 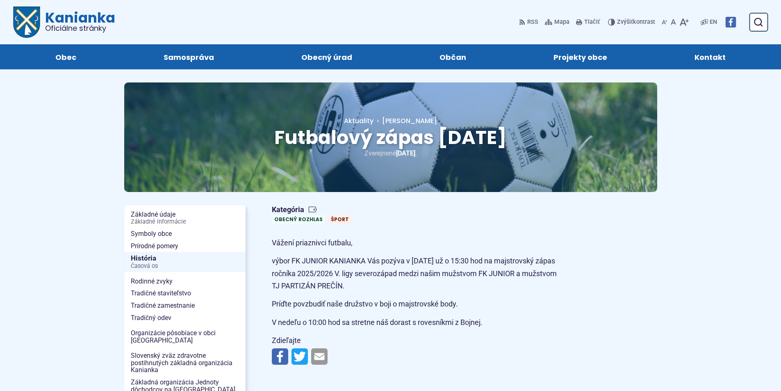 I want to click on p: Vážení priaznivci futbalu,, so click(x=417, y=243).